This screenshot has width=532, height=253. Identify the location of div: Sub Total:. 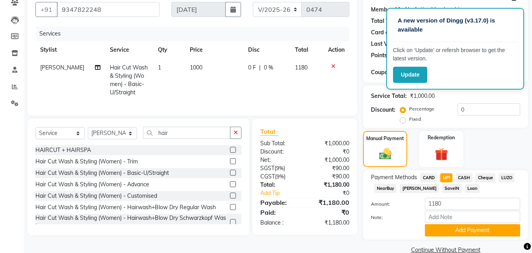
(280, 143).